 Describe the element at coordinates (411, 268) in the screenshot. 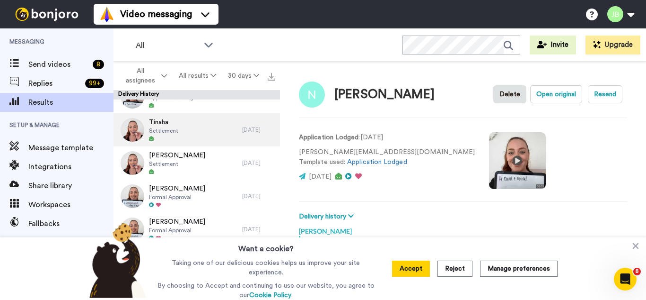

I see `button: Accept` at that location.